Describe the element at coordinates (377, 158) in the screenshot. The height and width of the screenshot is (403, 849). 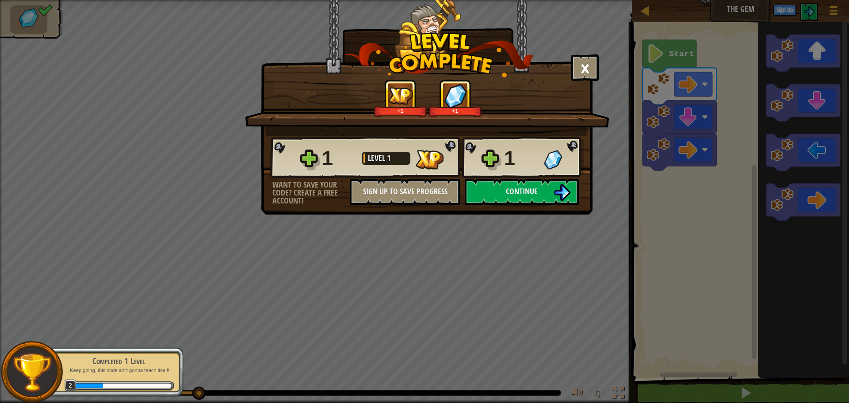
I see `span: Level` at that location.